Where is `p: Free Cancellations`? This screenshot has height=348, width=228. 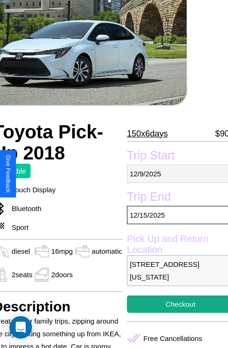 p: Free Cancellations is located at coordinates (172, 339).